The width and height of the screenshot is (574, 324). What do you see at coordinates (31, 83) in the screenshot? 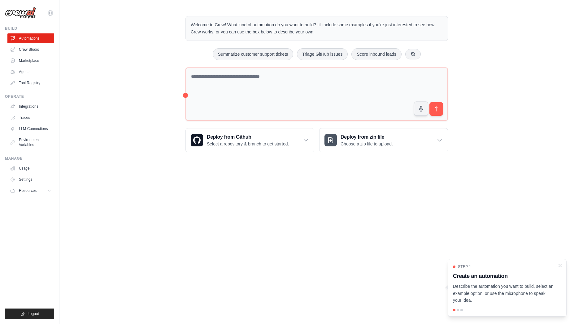
I see `a: Tool Registry` at bounding box center [31, 83].